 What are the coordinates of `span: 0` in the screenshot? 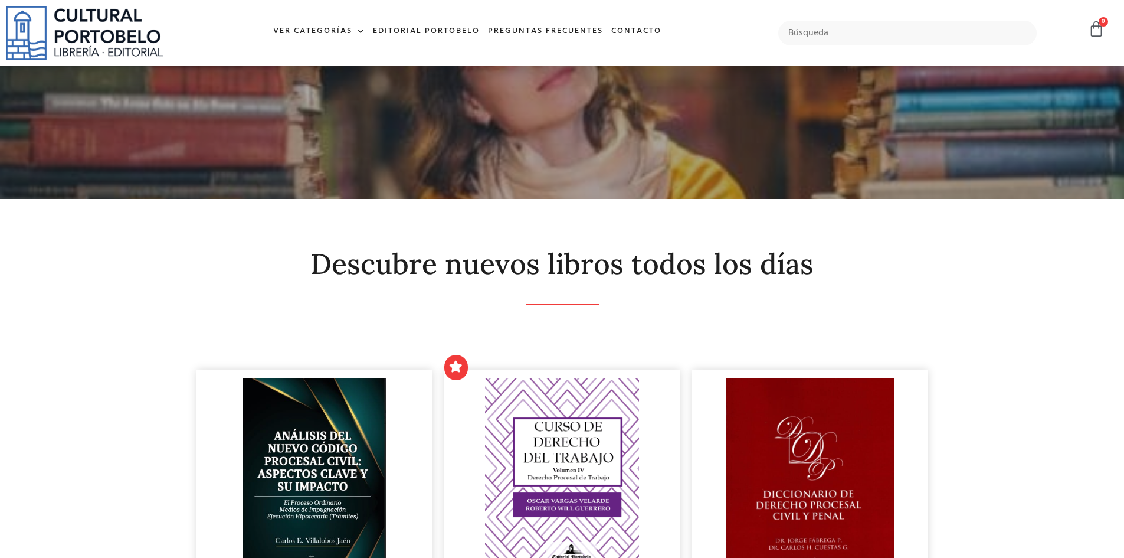 It's located at (1103, 22).